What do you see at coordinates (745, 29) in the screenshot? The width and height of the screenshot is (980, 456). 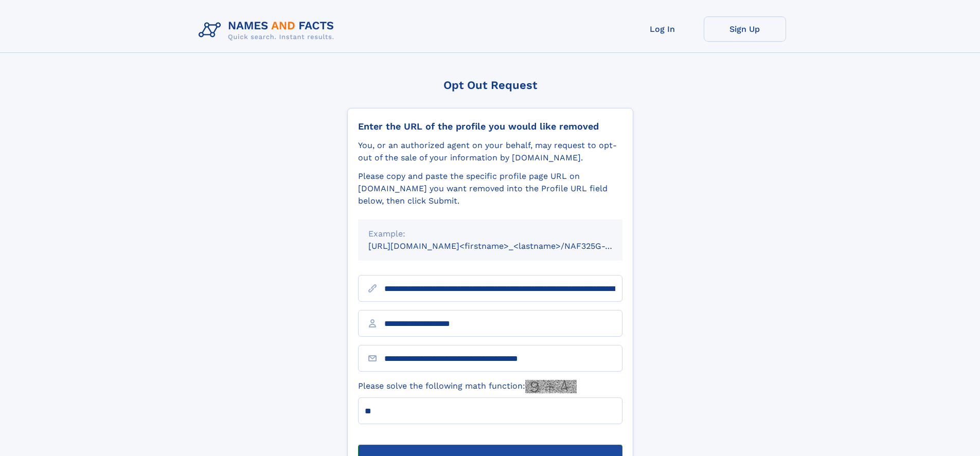 I see `a: Sign Up` at bounding box center [745, 29].